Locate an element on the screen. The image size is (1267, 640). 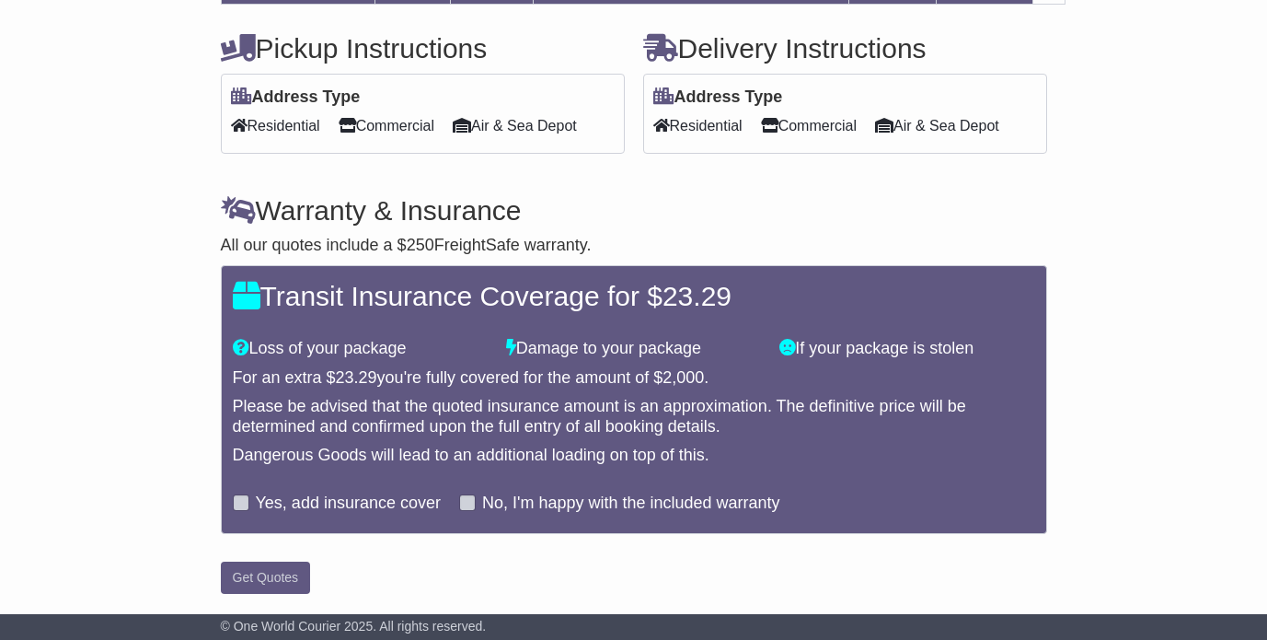
h4: Transit Insurance Coverage for $ is located at coordinates (634, 295).